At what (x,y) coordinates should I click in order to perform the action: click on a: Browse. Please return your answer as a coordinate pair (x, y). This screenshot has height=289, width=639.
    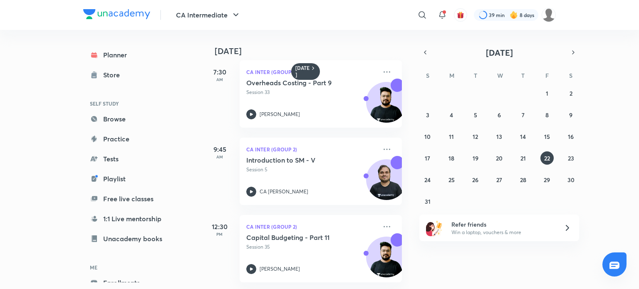
    Looking at the image, I should click on (131, 119).